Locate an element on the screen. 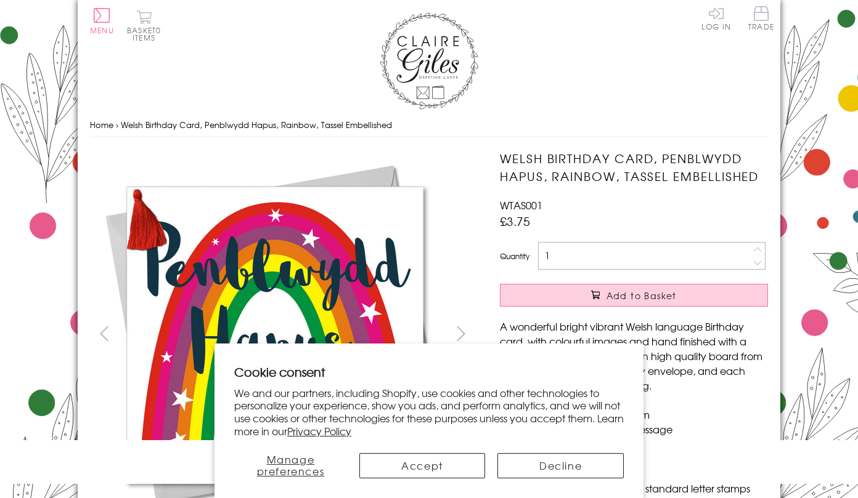  span: Trade is located at coordinates (761, 18).